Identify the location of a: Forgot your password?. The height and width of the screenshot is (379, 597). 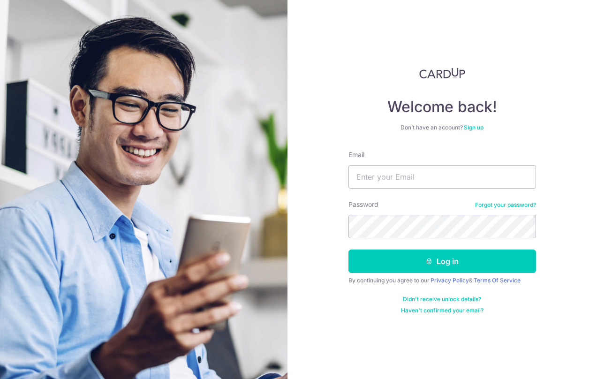
(506, 205).